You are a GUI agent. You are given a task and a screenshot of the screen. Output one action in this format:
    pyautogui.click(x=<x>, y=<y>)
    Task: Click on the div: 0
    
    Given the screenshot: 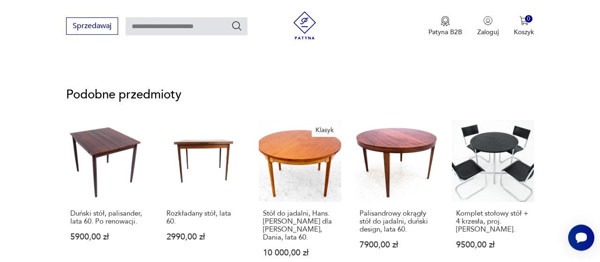 What is the action you would take?
    pyautogui.click(x=529, y=19)
    